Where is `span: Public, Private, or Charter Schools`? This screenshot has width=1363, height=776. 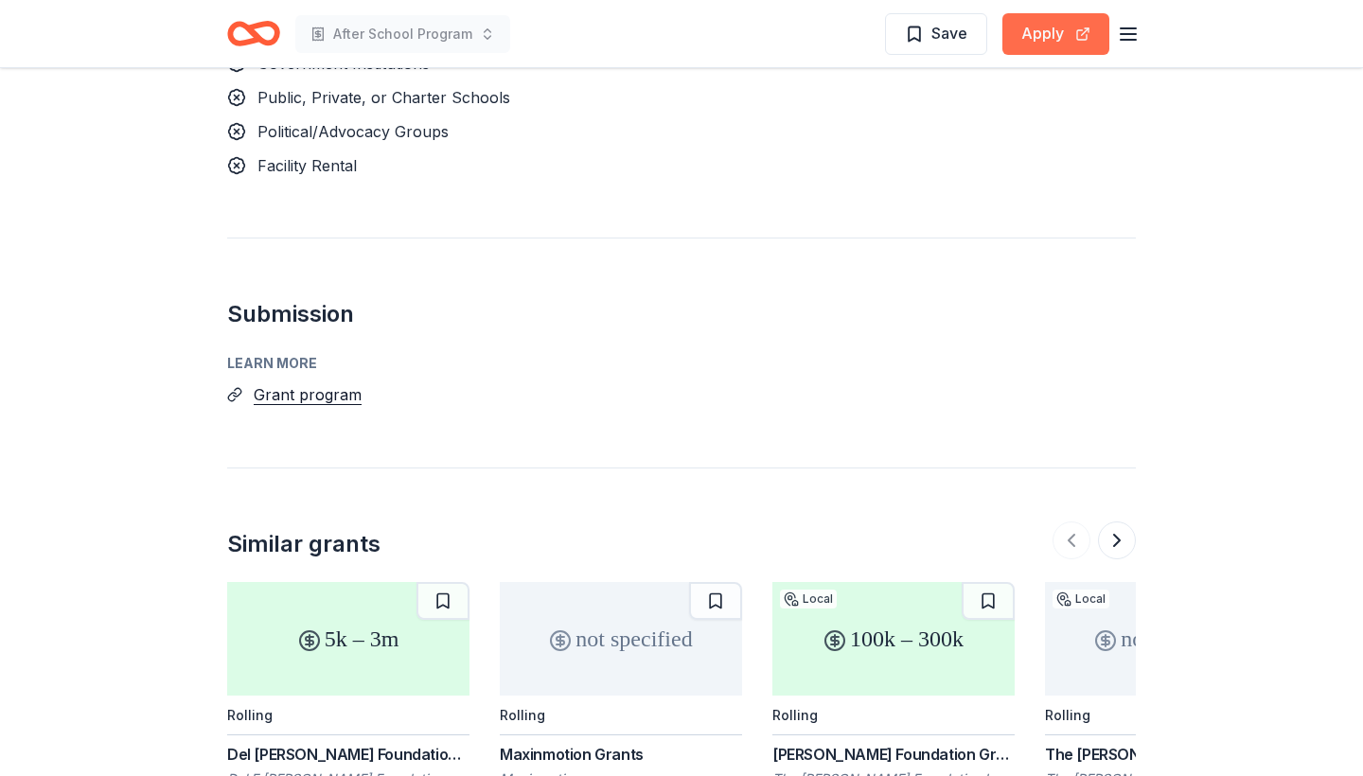 span: Public, Private, or Charter Schools is located at coordinates (383, 97).